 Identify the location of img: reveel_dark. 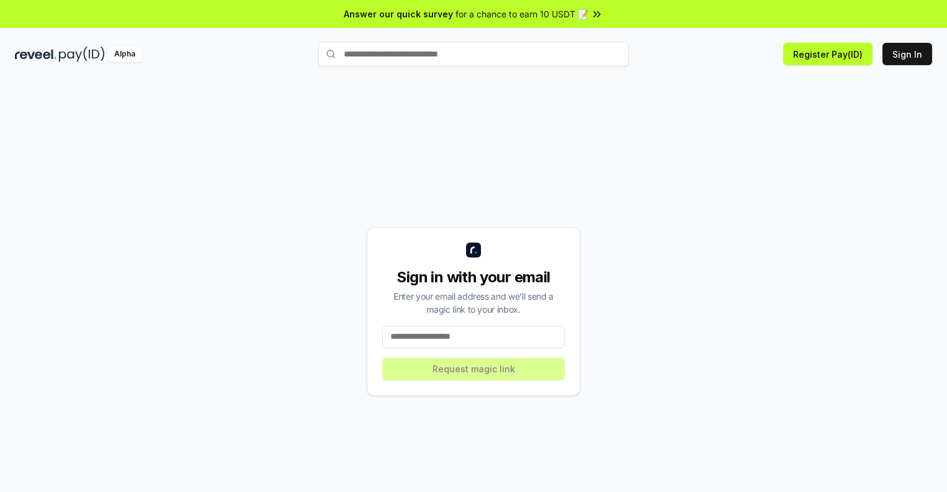
(35, 54).